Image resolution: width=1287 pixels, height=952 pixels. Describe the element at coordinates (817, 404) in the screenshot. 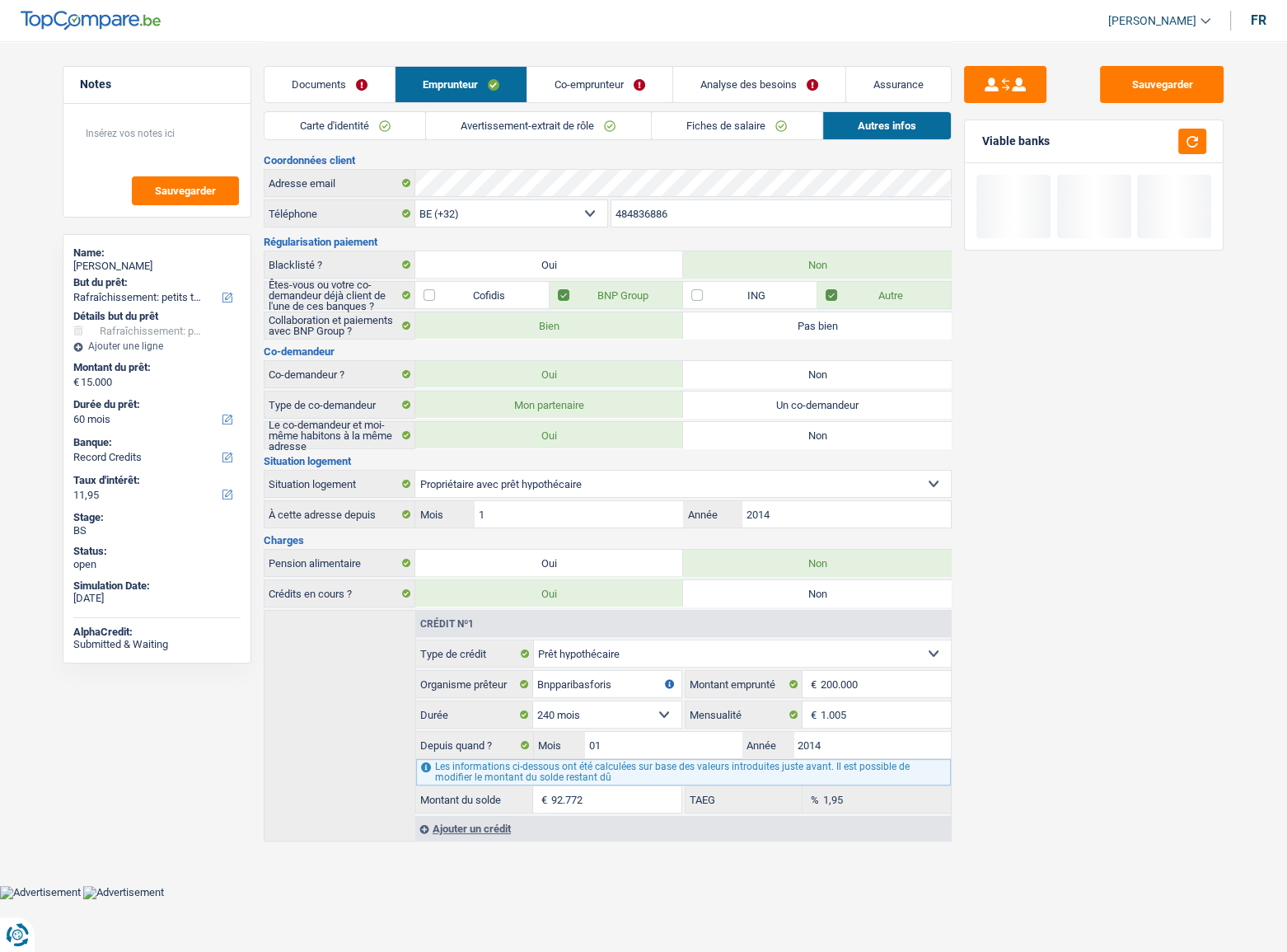

I see `label: Un co-demandeur` at that location.